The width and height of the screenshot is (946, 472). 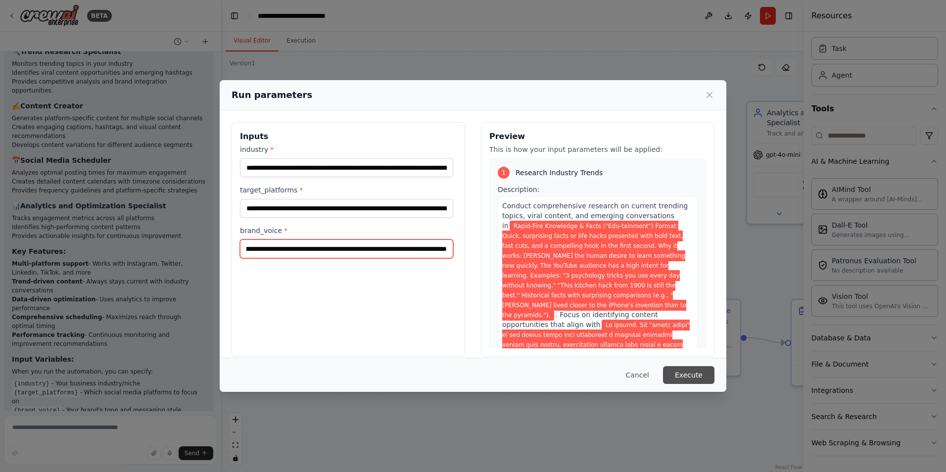 I want to click on button: Execute, so click(x=688, y=375).